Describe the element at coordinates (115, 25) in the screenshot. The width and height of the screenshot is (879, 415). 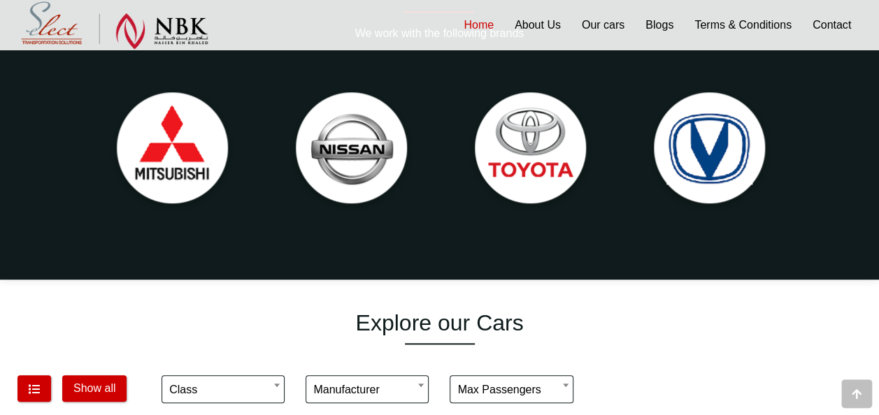
I see `img: Select Rent a Car` at that location.